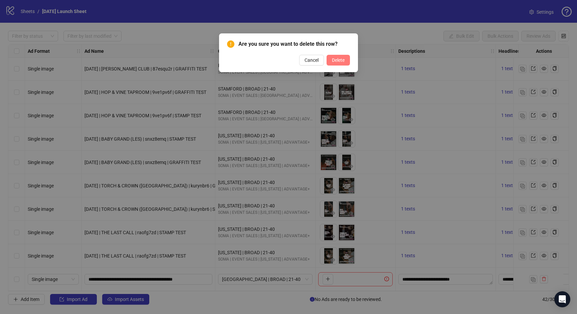 The width and height of the screenshot is (577, 314). I want to click on button: Delete, so click(338, 60).